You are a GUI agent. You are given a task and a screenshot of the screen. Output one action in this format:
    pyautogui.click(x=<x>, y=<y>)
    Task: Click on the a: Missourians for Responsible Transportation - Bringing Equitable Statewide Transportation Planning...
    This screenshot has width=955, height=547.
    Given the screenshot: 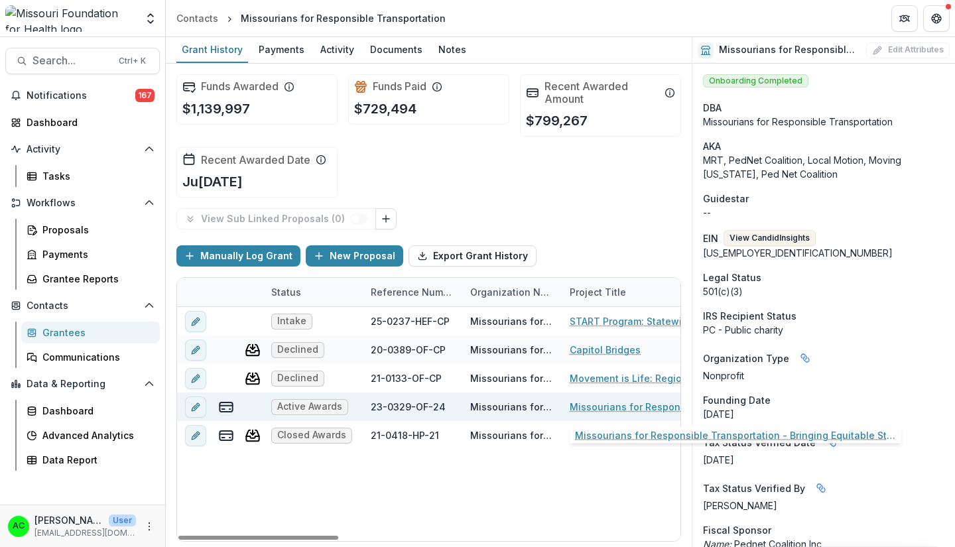 What is the action you would take?
    pyautogui.click(x=645, y=407)
    